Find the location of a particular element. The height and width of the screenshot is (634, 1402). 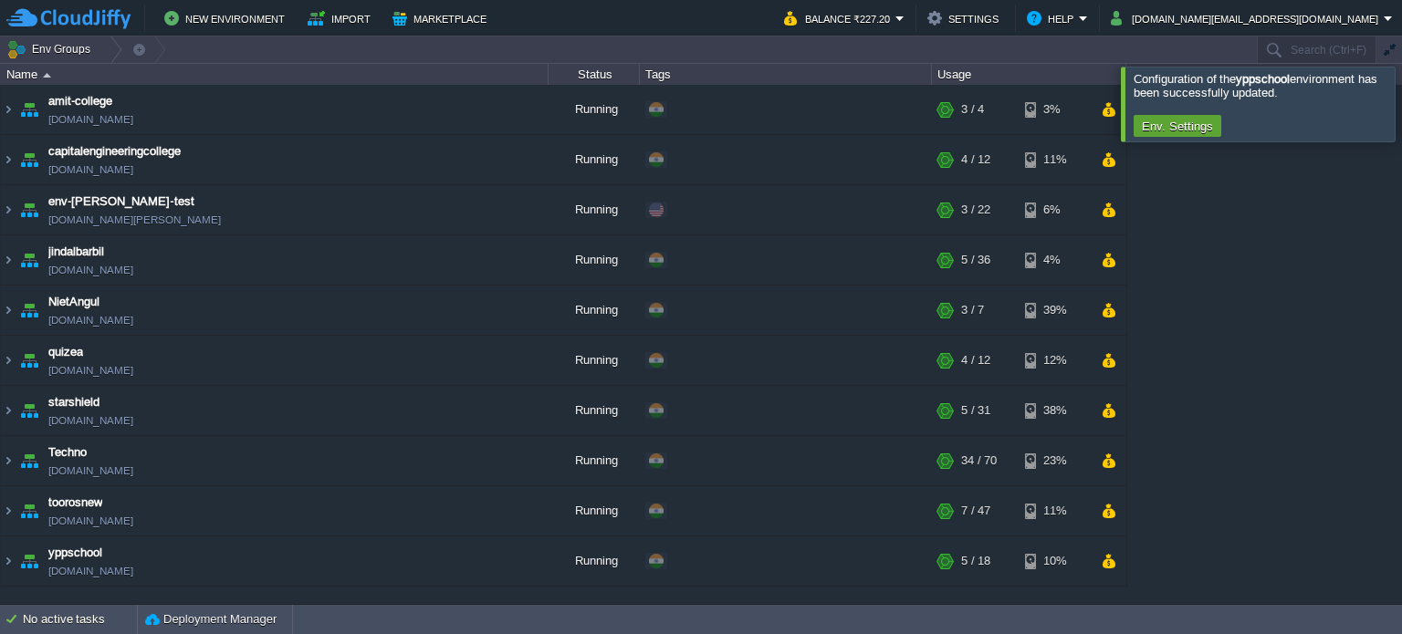

div: 3 / 4 is located at coordinates (972, 110).